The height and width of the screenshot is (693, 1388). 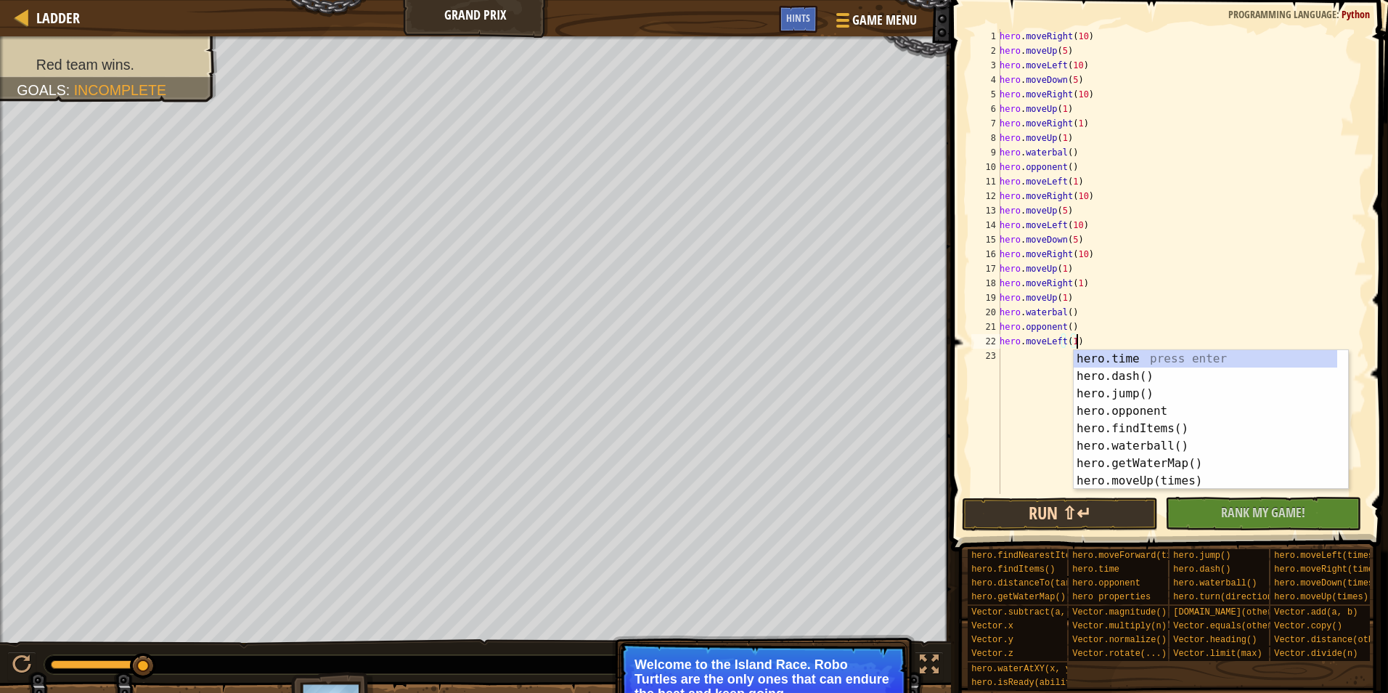 I want to click on span: Game Menu, so click(x=884, y=20).